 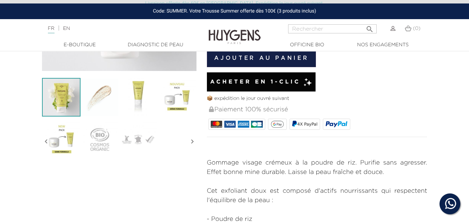 What do you see at coordinates (277, 124) in the screenshot?
I see `img: google_pay` at bounding box center [277, 124].